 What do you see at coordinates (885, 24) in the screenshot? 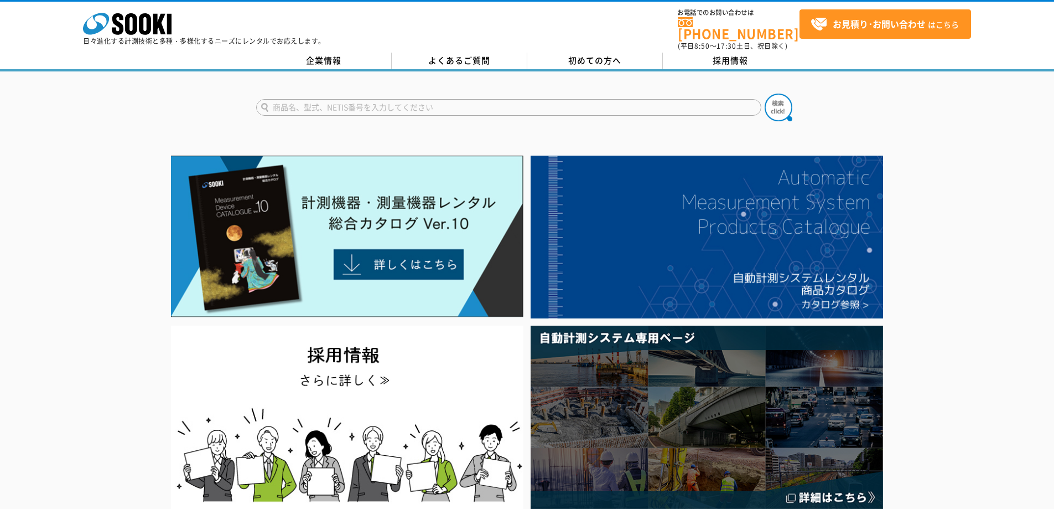
I see `span: はこちら` at bounding box center [885, 24].